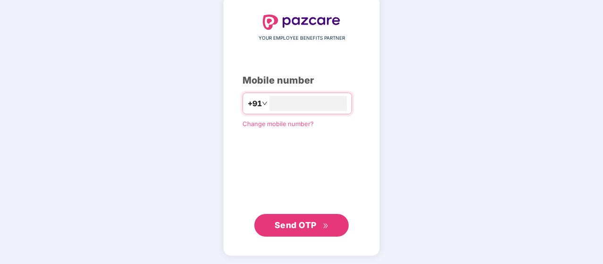  What do you see at coordinates (278, 124) in the screenshot?
I see `a: Change mobile number?` at bounding box center [278, 124].